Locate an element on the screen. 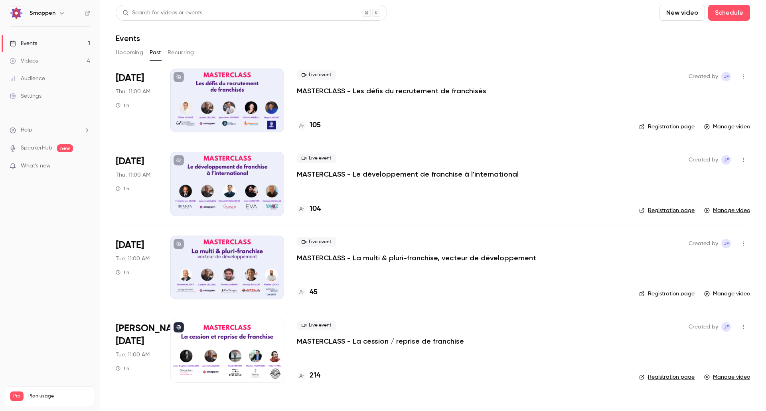 Image resolution: width=766 pixels, height=411 pixels. h1: Events is located at coordinates (128, 38).